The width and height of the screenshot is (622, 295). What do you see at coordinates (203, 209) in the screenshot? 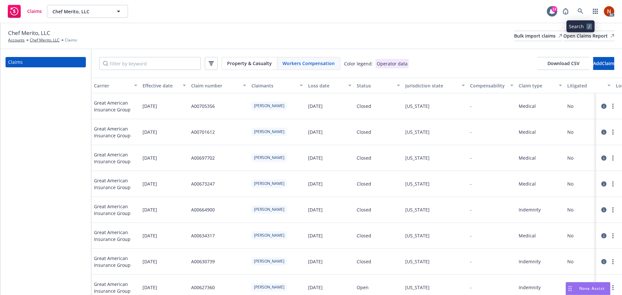
I see `div: A00664900` at bounding box center [203, 209].